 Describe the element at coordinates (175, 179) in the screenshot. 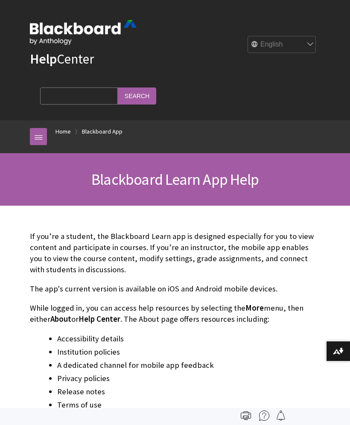

I see `span: Blackboard Learn App Help` at that location.